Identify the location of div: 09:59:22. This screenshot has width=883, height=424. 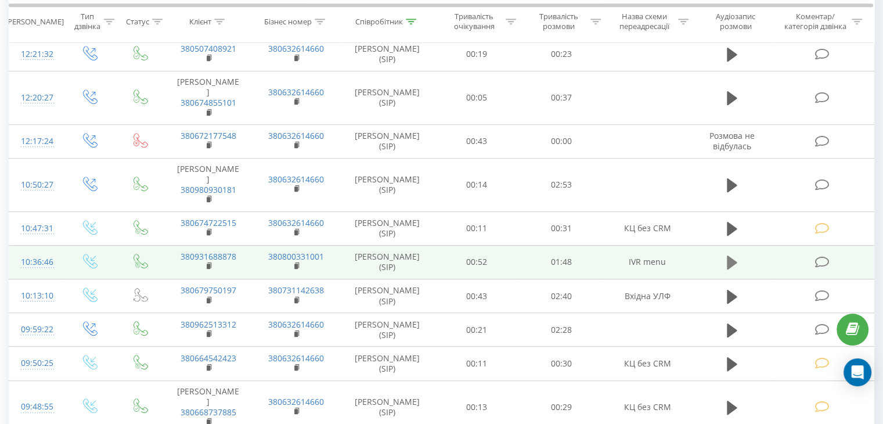
(36, 329).